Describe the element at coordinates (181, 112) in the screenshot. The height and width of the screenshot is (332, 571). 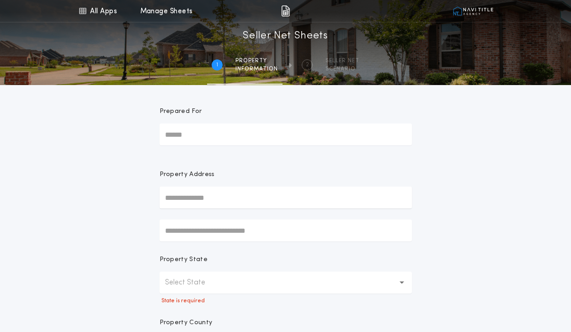
I see `p: Prepared For` at that location.